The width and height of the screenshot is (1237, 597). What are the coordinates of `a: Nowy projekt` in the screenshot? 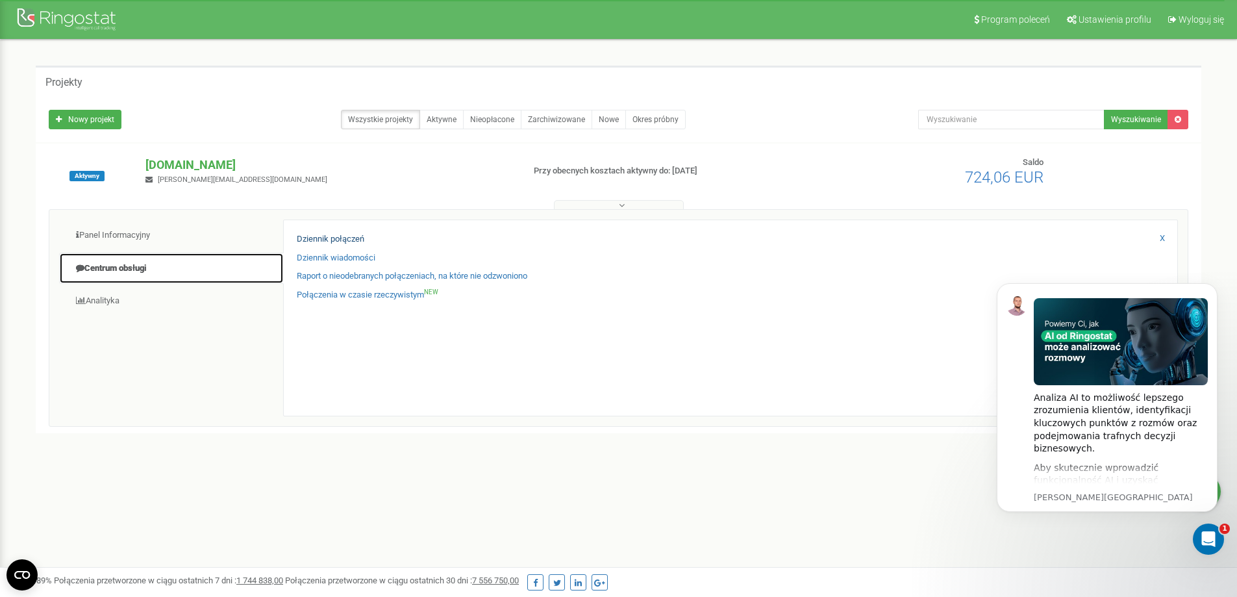 It's located at (85, 119).